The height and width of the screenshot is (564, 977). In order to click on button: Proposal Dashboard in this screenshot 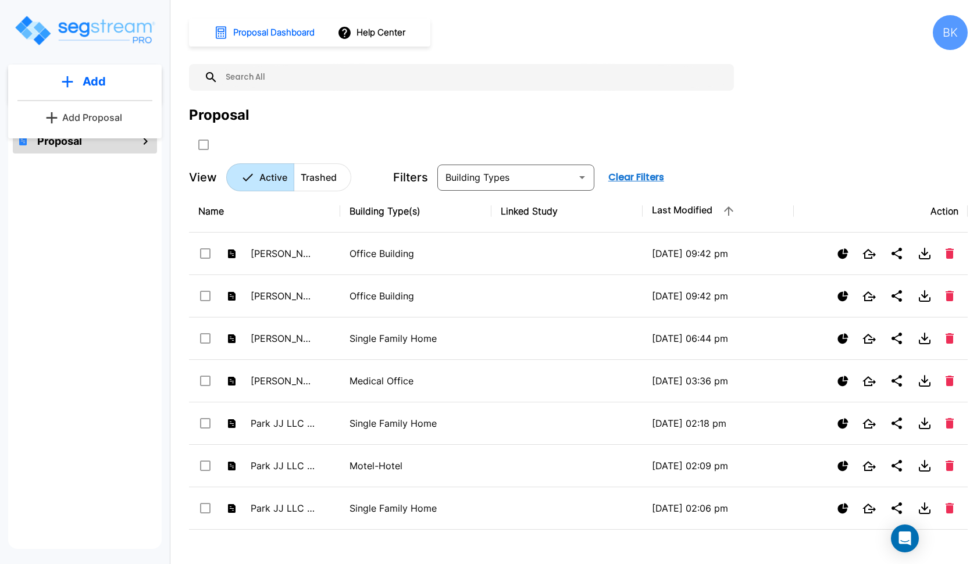, I will do `click(265, 33)`.